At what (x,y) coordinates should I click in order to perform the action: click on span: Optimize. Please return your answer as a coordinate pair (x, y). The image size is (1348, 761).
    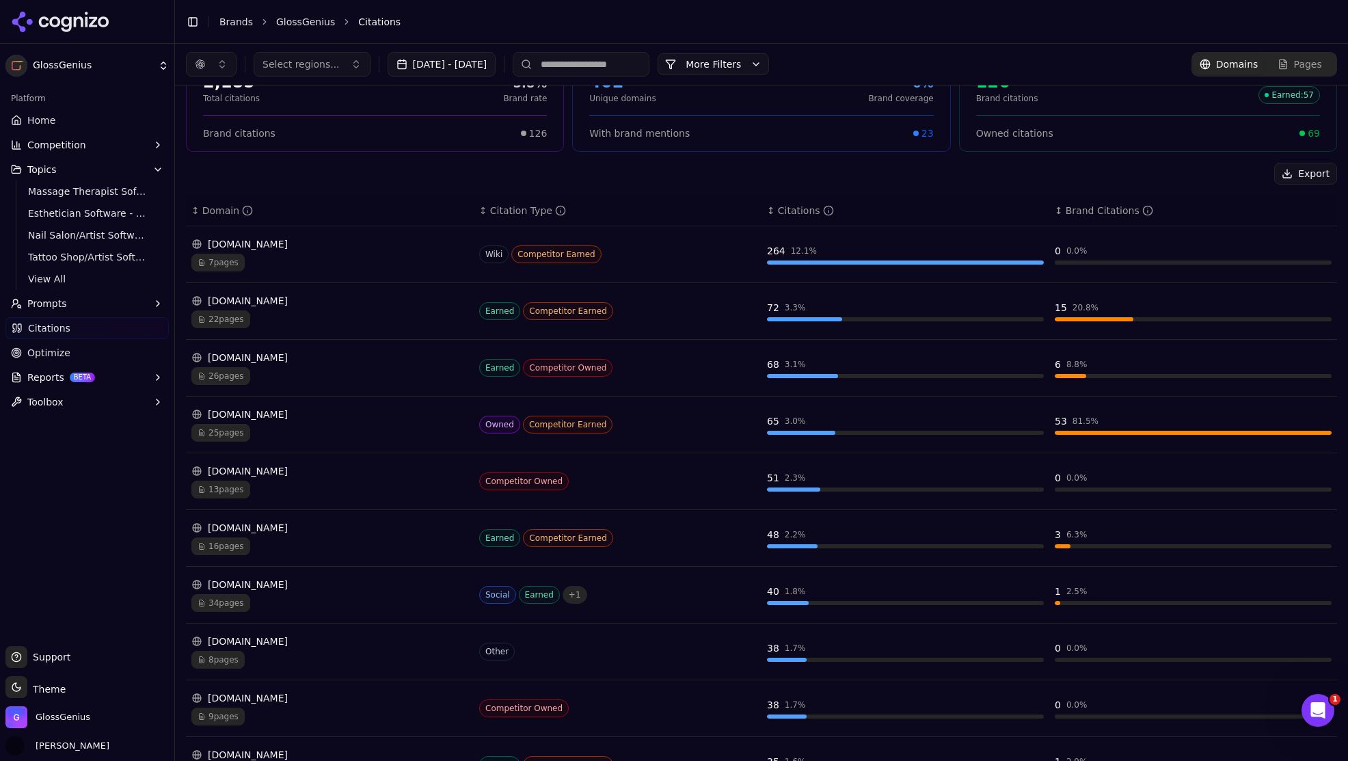
    Looking at the image, I should click on (49, 353).